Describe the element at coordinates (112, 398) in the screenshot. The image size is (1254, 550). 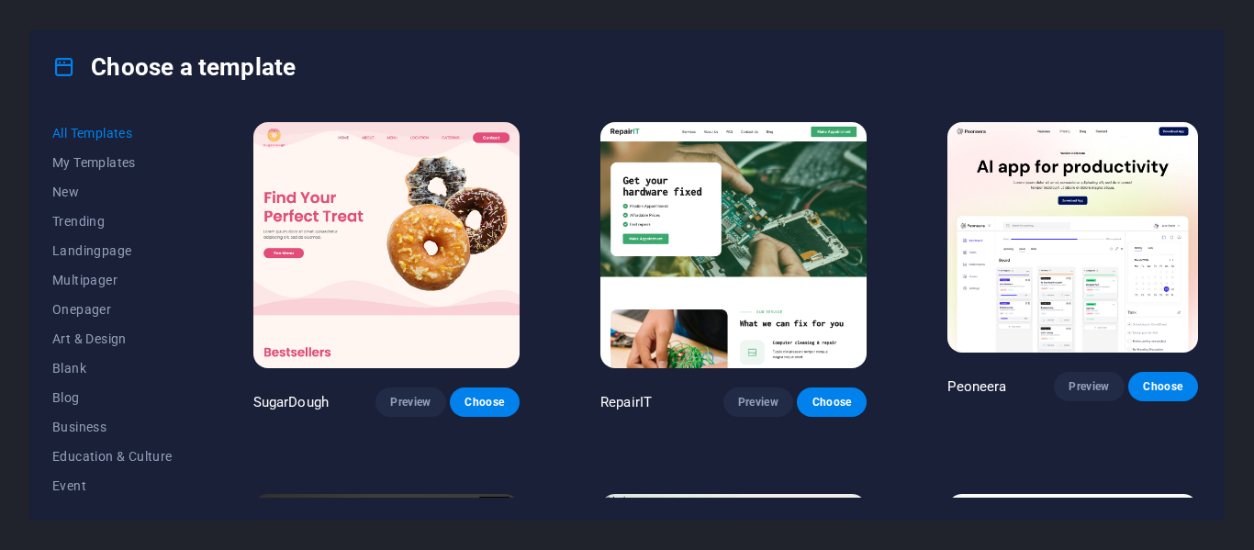
I see `span: Blog` at that location.